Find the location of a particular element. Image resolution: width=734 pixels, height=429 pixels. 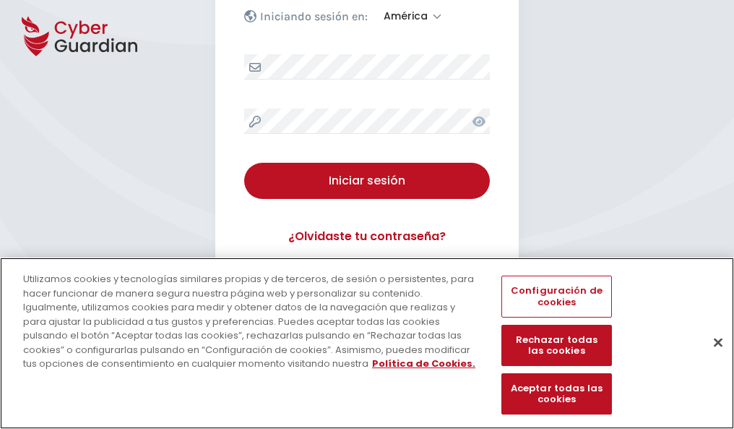

button: Aceptar todas las cookies is located at coordinates (557, 393).